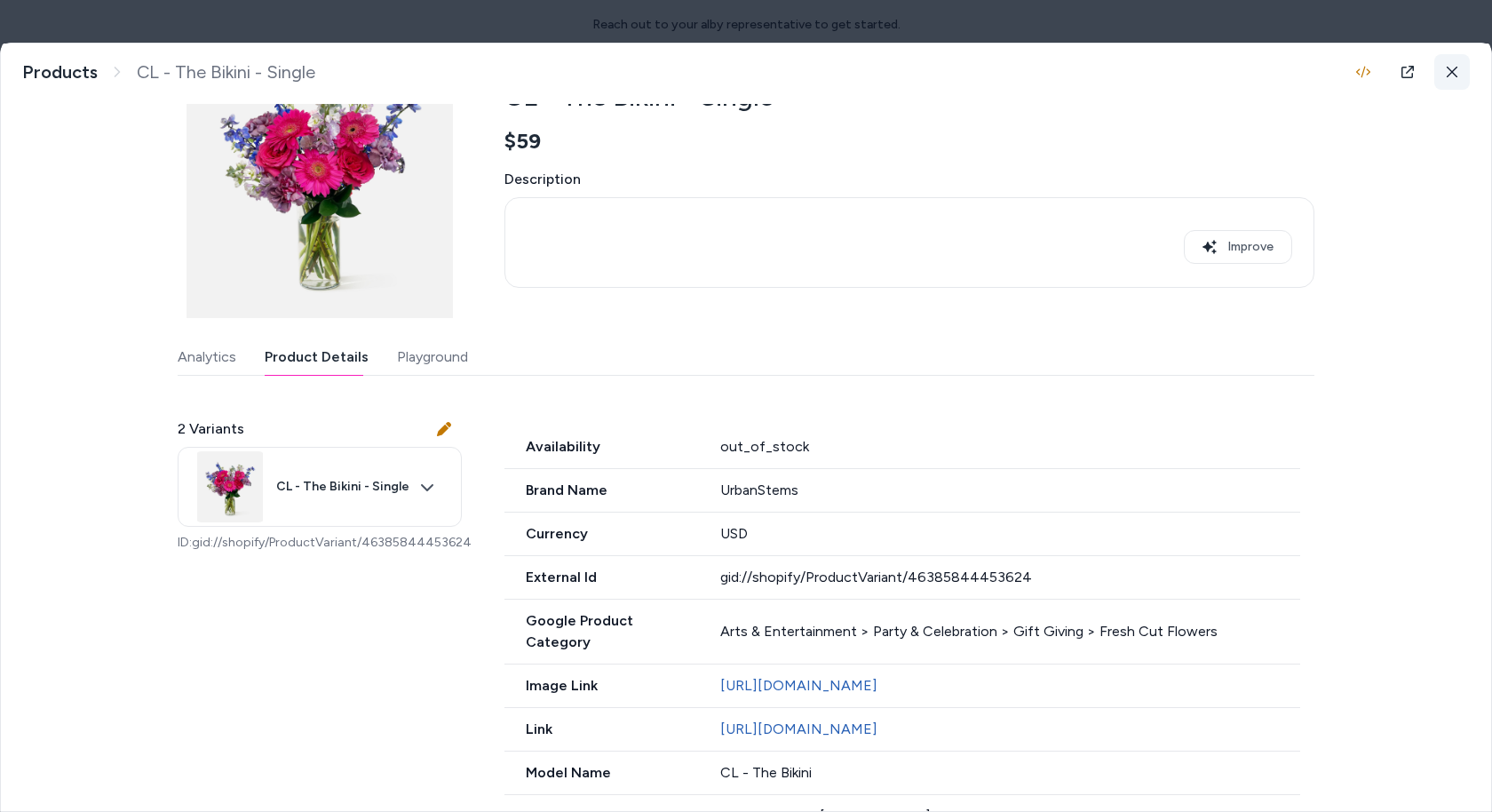 The image size is (1492, 812). I want to click on div: USD, so click(1011, 533).